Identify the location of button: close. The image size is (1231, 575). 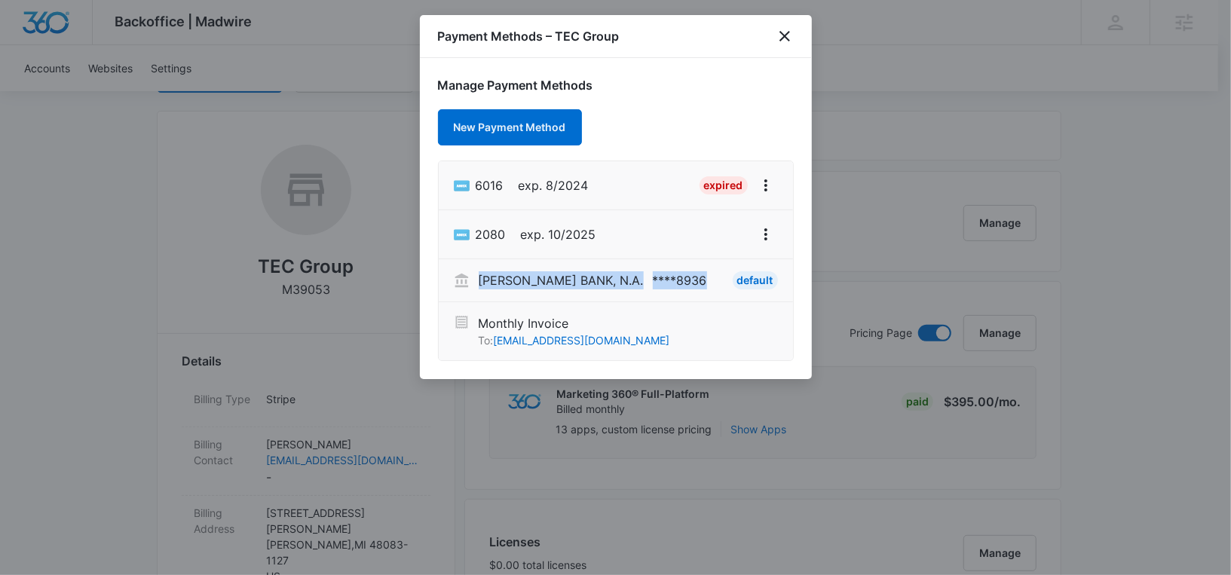
(785, 36).